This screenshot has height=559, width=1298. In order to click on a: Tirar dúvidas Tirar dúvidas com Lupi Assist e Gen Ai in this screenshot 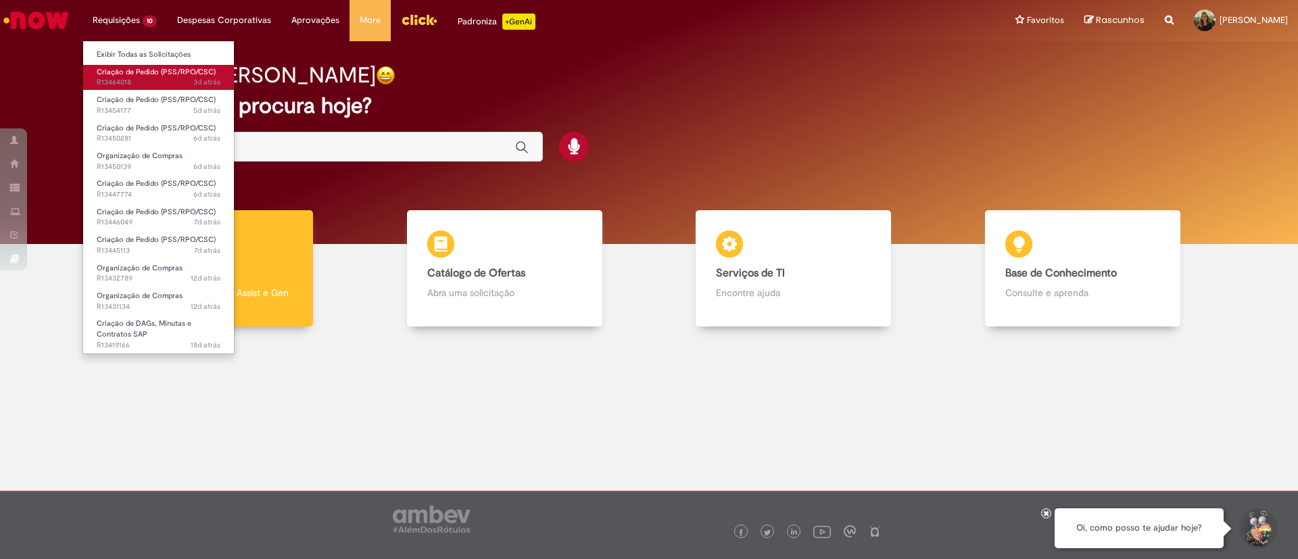, I will do `click(216, 268)`.